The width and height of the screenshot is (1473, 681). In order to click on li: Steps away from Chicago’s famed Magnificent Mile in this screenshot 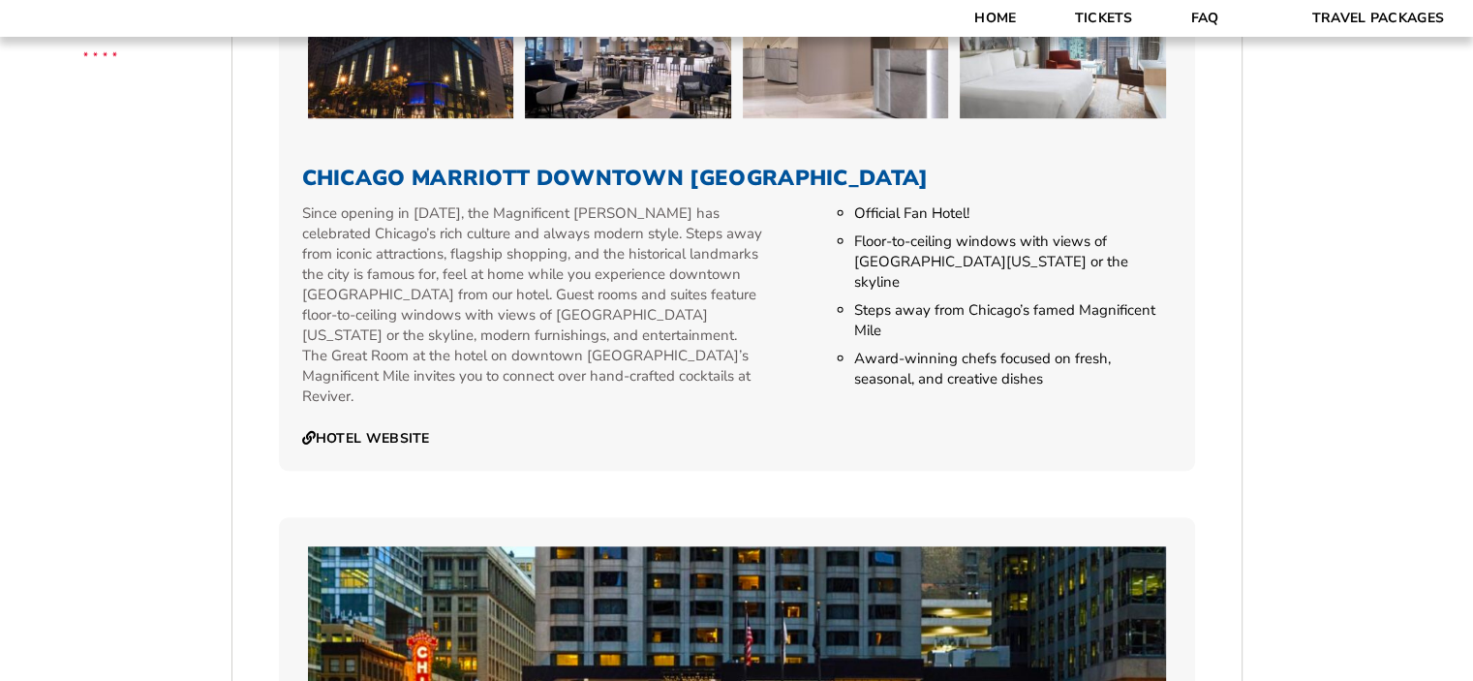, I will do `click(1012, 321)`.